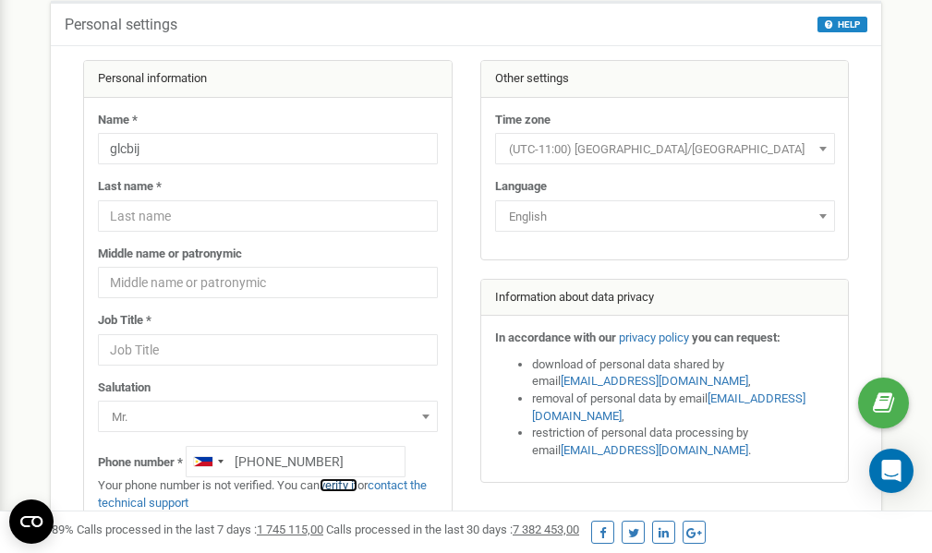  I want to click on label: Salutation, so click(124, 388).